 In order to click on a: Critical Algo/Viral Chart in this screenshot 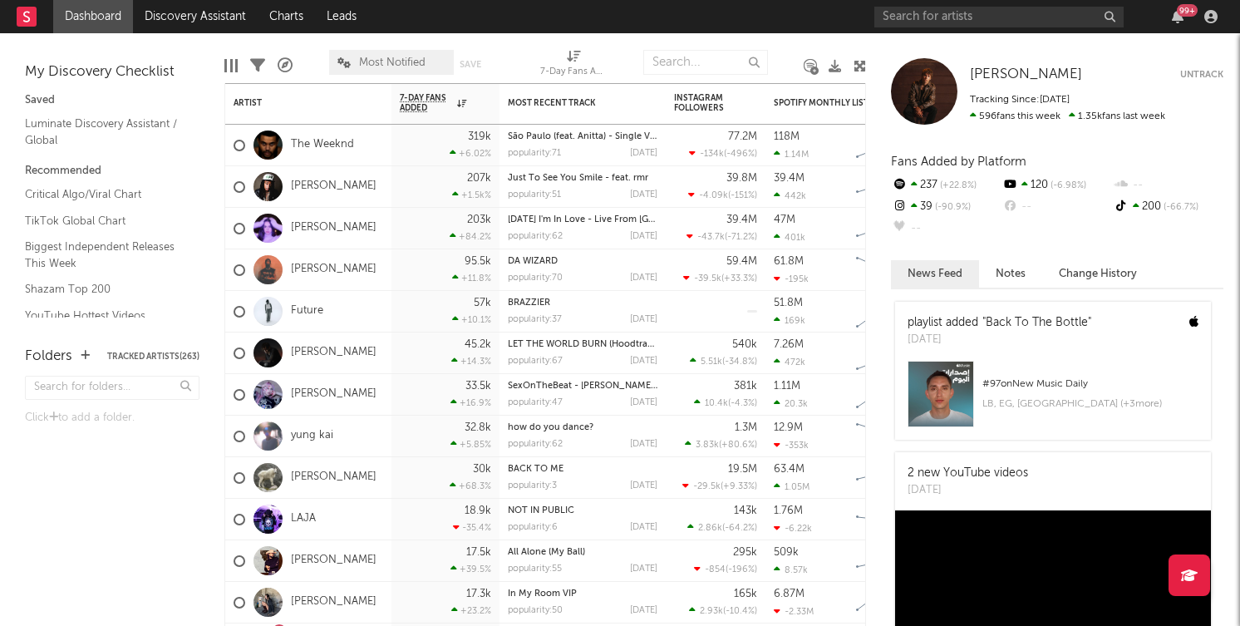, I will do `click(104, 195)`.